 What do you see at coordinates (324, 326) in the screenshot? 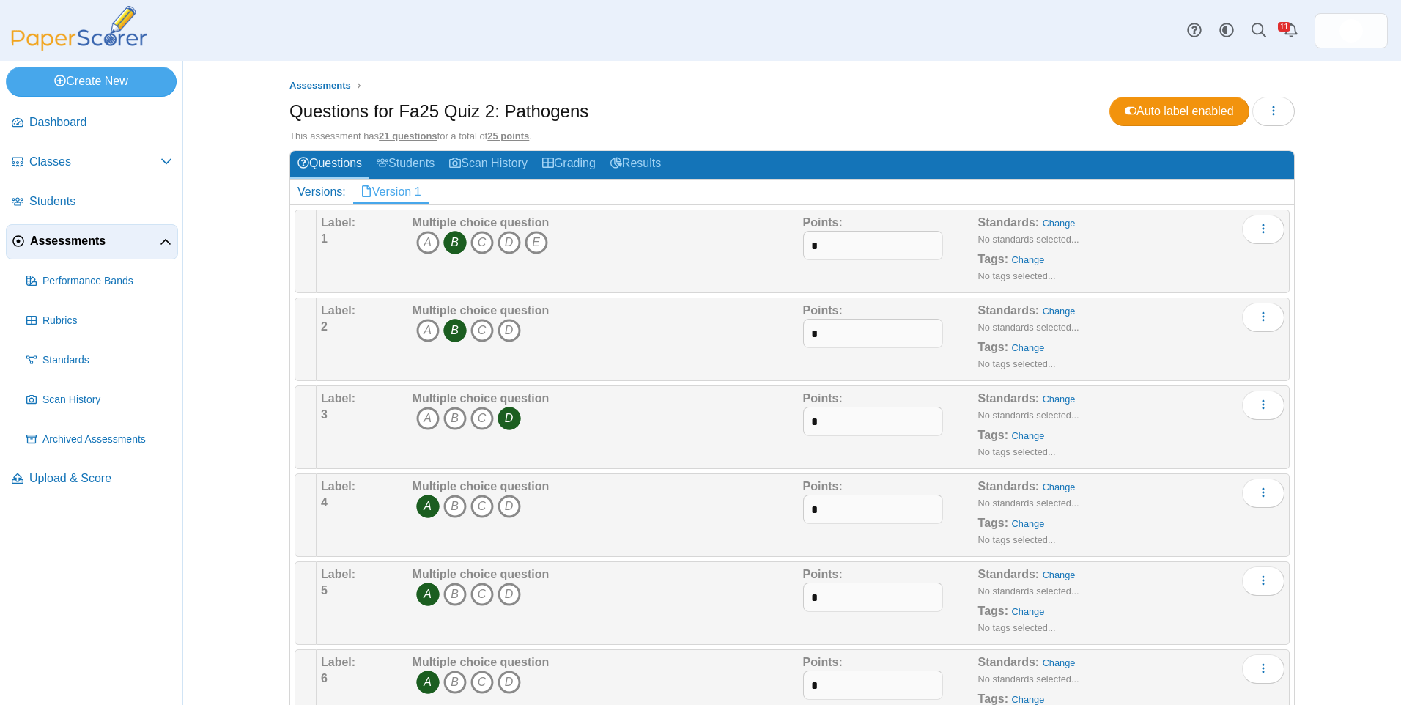
I see `b: 2` at bounding box center [324, 326].